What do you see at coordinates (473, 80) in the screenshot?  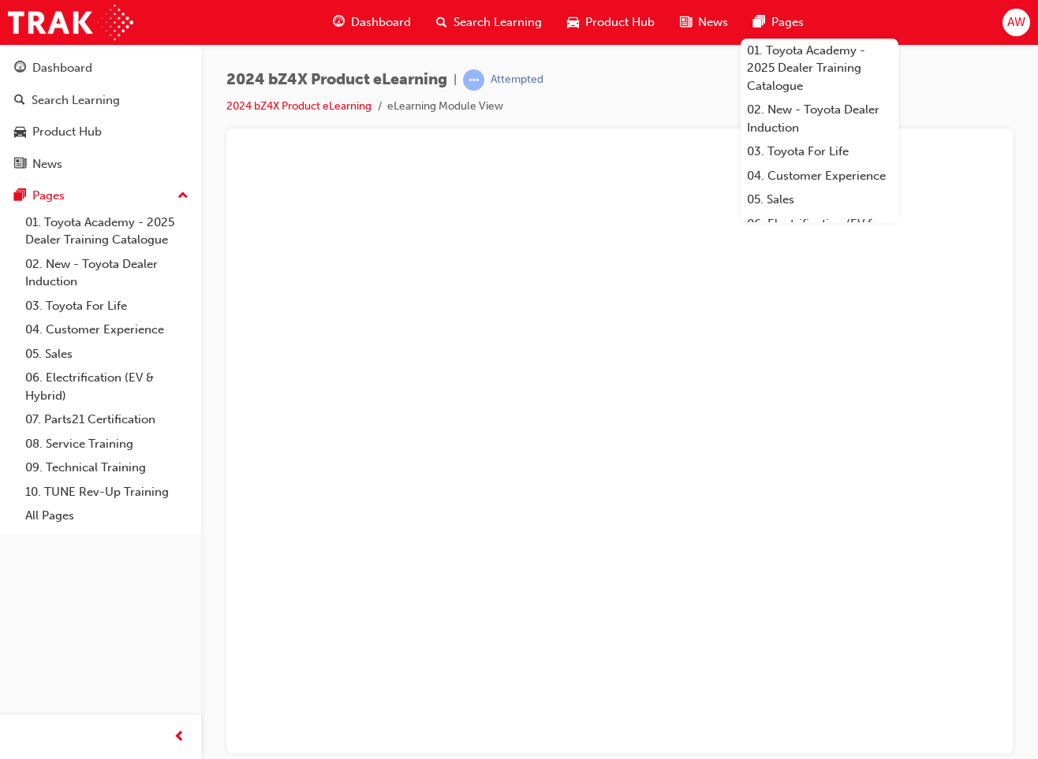 I see `span: learningRecordVerb_ATTEMPT-icon` at bounding box center [473, 80].